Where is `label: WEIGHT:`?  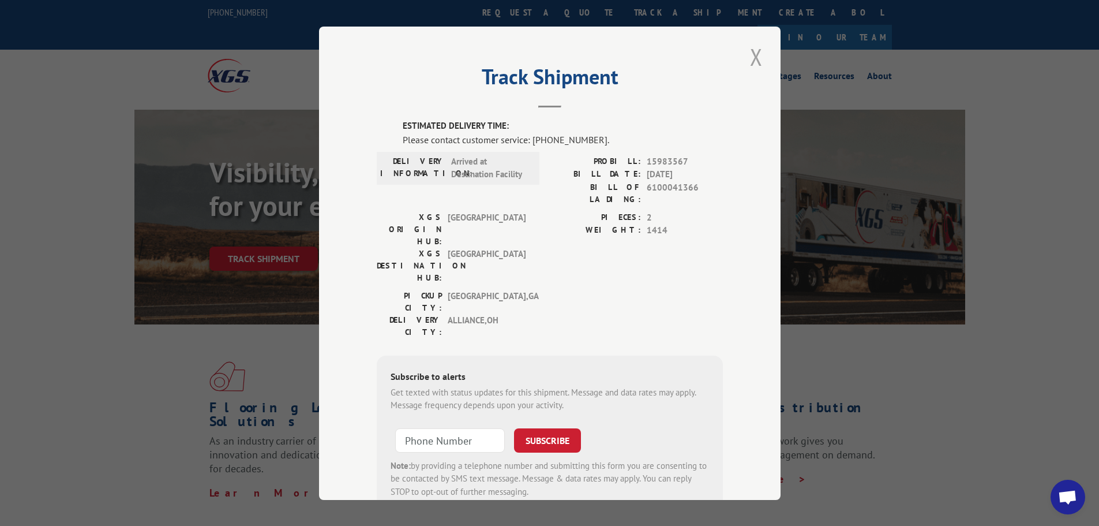
label: WEIGHT: is located at coordinates (595, 230).